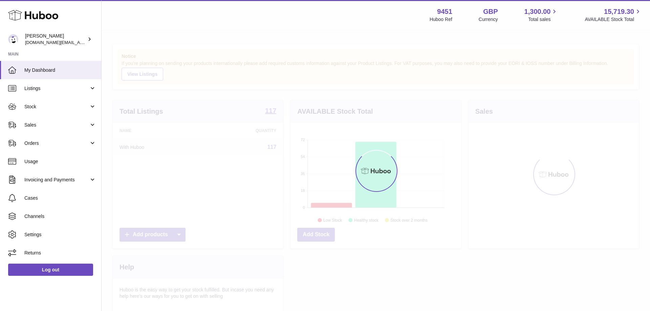 The height and width of the screenshot is (311, 650). I want to click on span: Channels, so click(60, 216).